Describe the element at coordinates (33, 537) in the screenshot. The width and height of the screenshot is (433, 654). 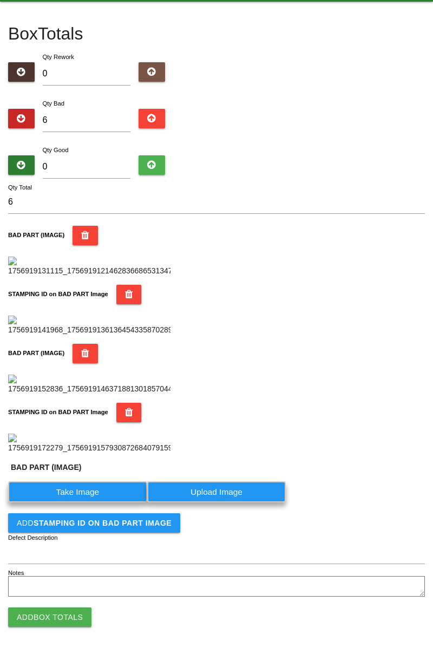
I see `label: Defect Description` at that location.